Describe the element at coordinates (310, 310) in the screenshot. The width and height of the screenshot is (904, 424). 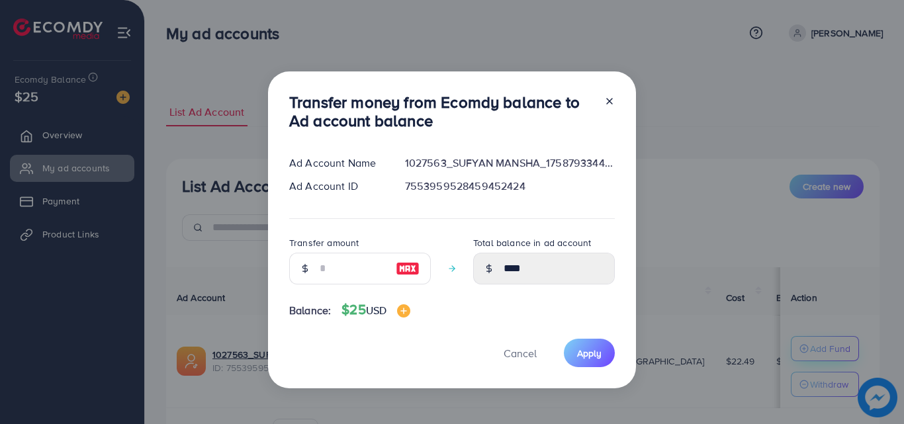
I see `span: Balance:` at that location.